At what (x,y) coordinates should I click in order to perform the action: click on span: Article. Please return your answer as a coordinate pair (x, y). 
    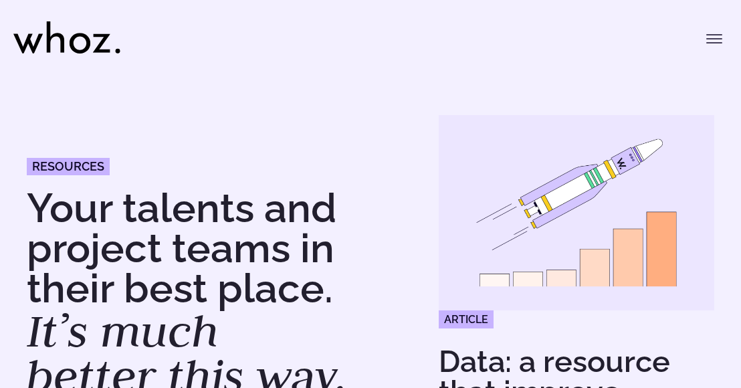
    Looking at the image, I should click on (466, 319).